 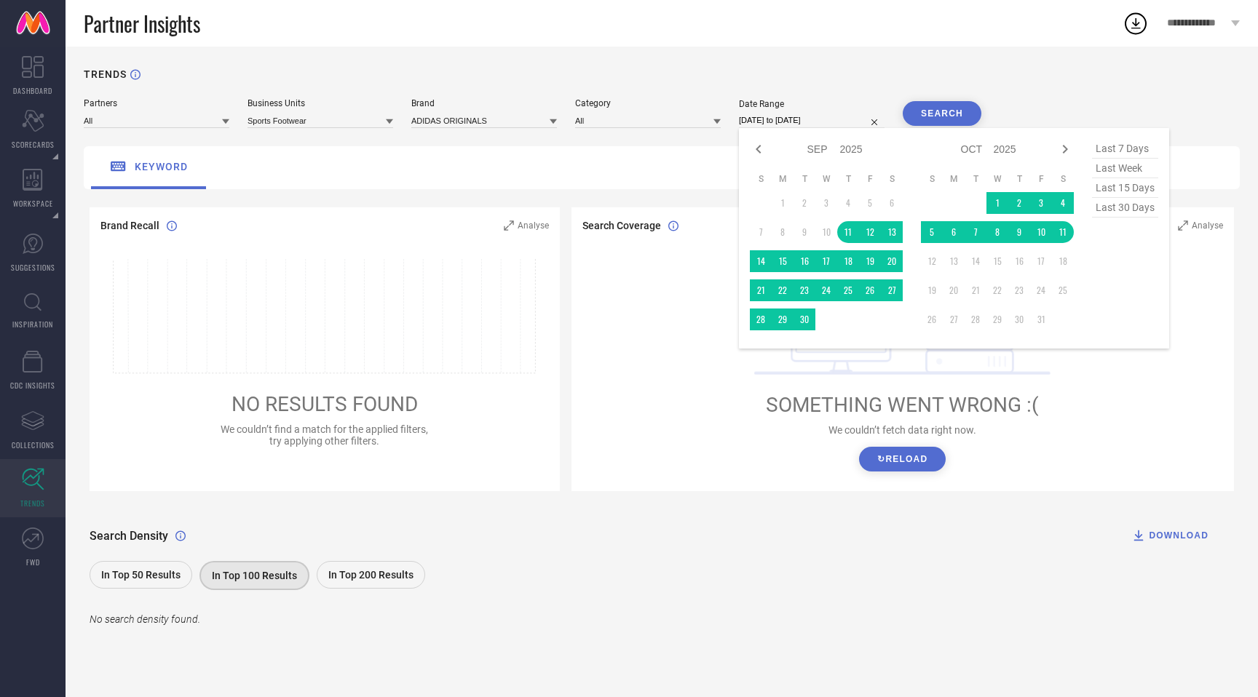 What do you see at coordinates (1019, 290) in the screenshot?
I see `td: Thu Oct 23 2025` at bounding box center [1019, 290].